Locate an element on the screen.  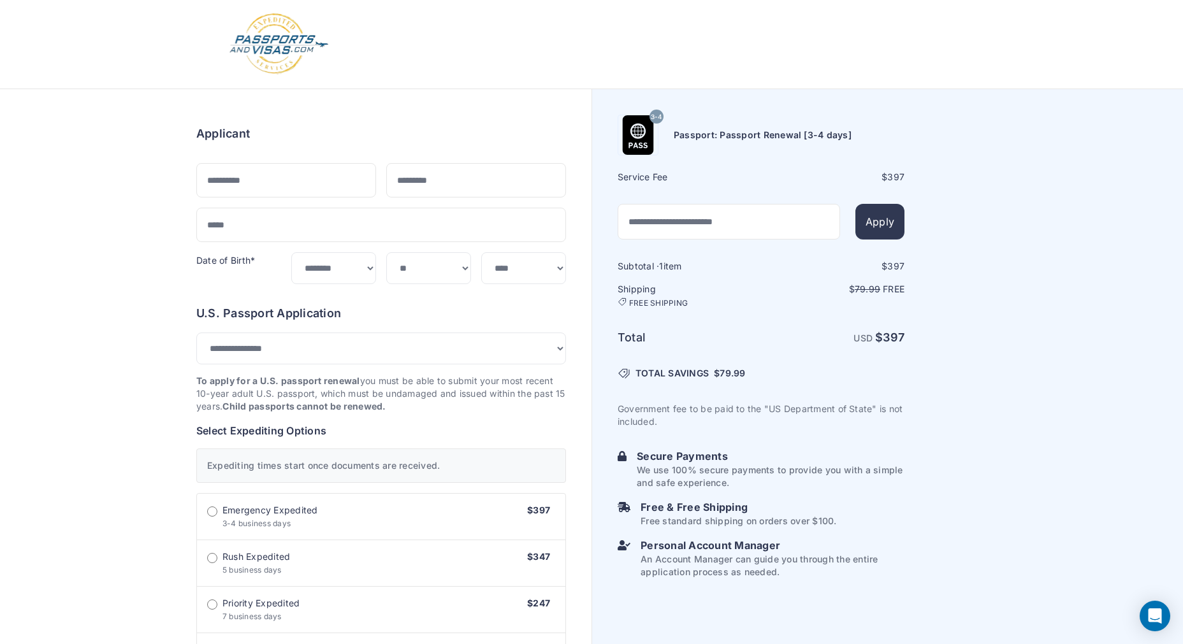
div: Expediting times start once documents are received. is located at coordinates (381, 466).